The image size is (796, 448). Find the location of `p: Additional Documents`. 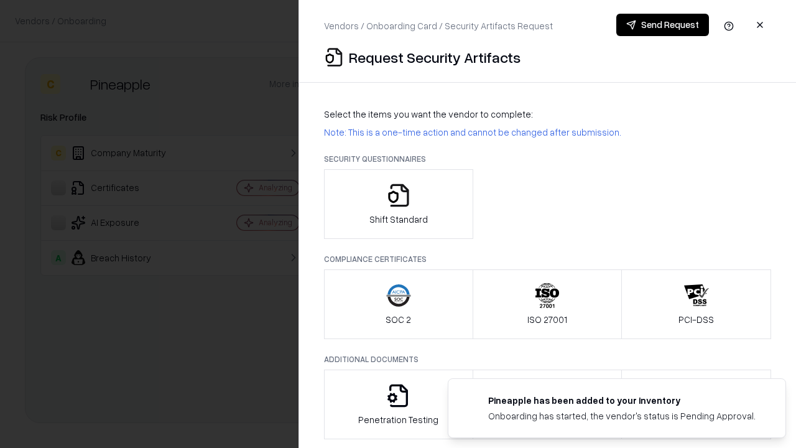

p: Additional Documents is located at coordinates (547, 359).